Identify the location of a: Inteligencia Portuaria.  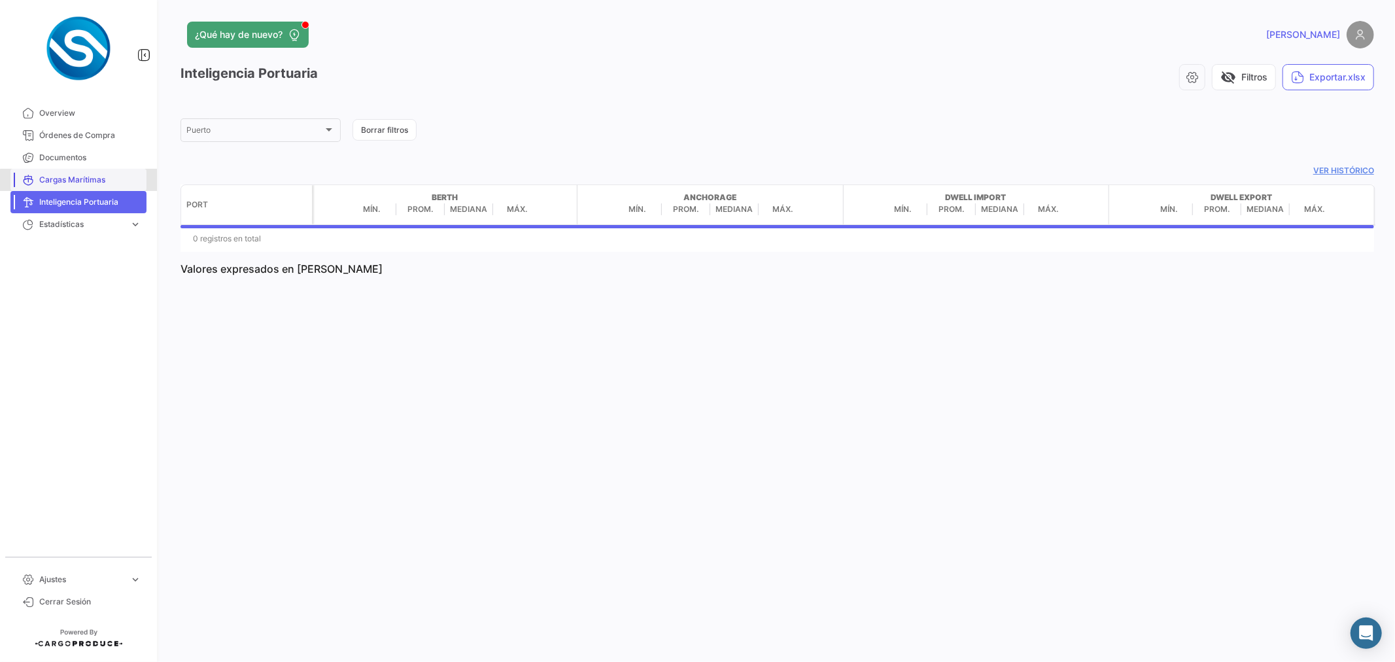
(78, 202).